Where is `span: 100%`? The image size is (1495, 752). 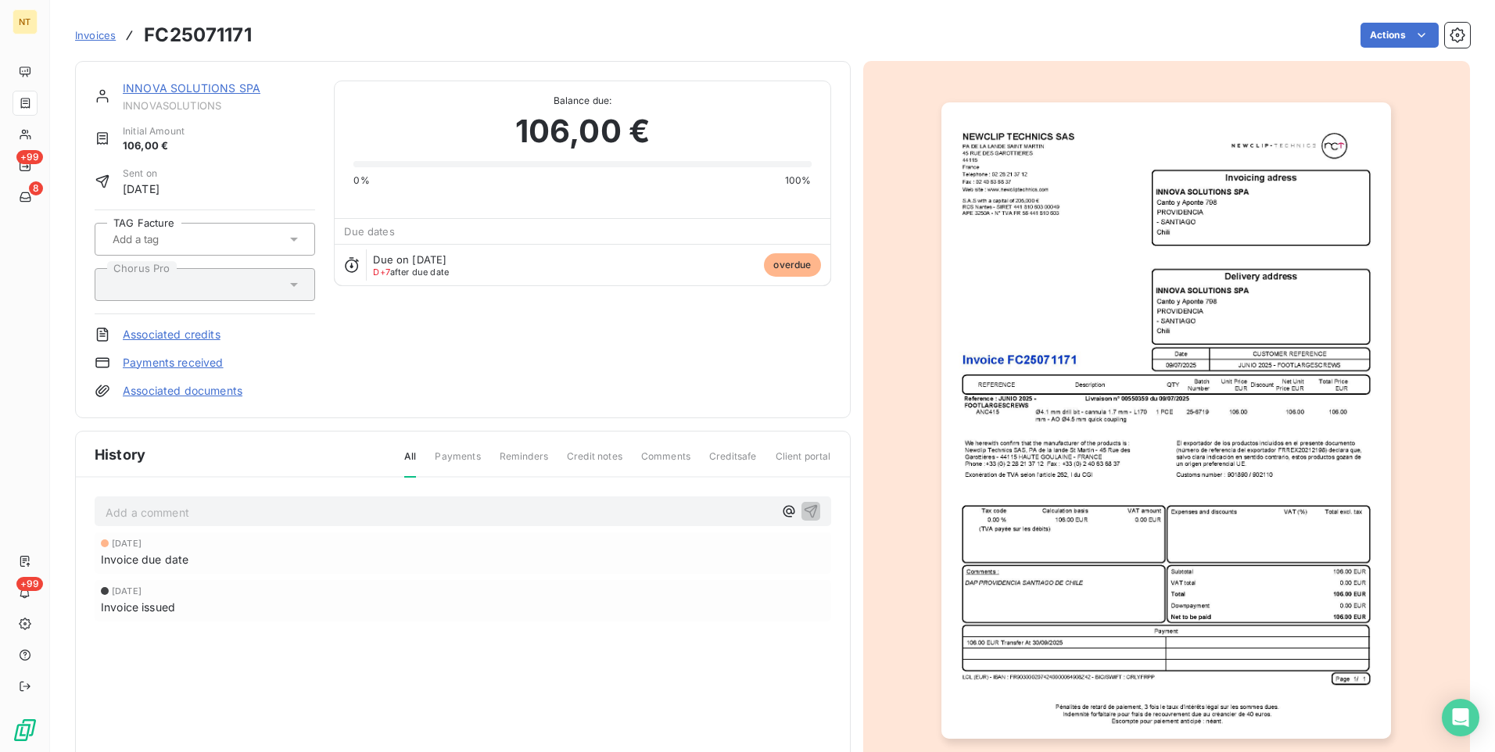 span: 100% is located at coordinates (798, 181).